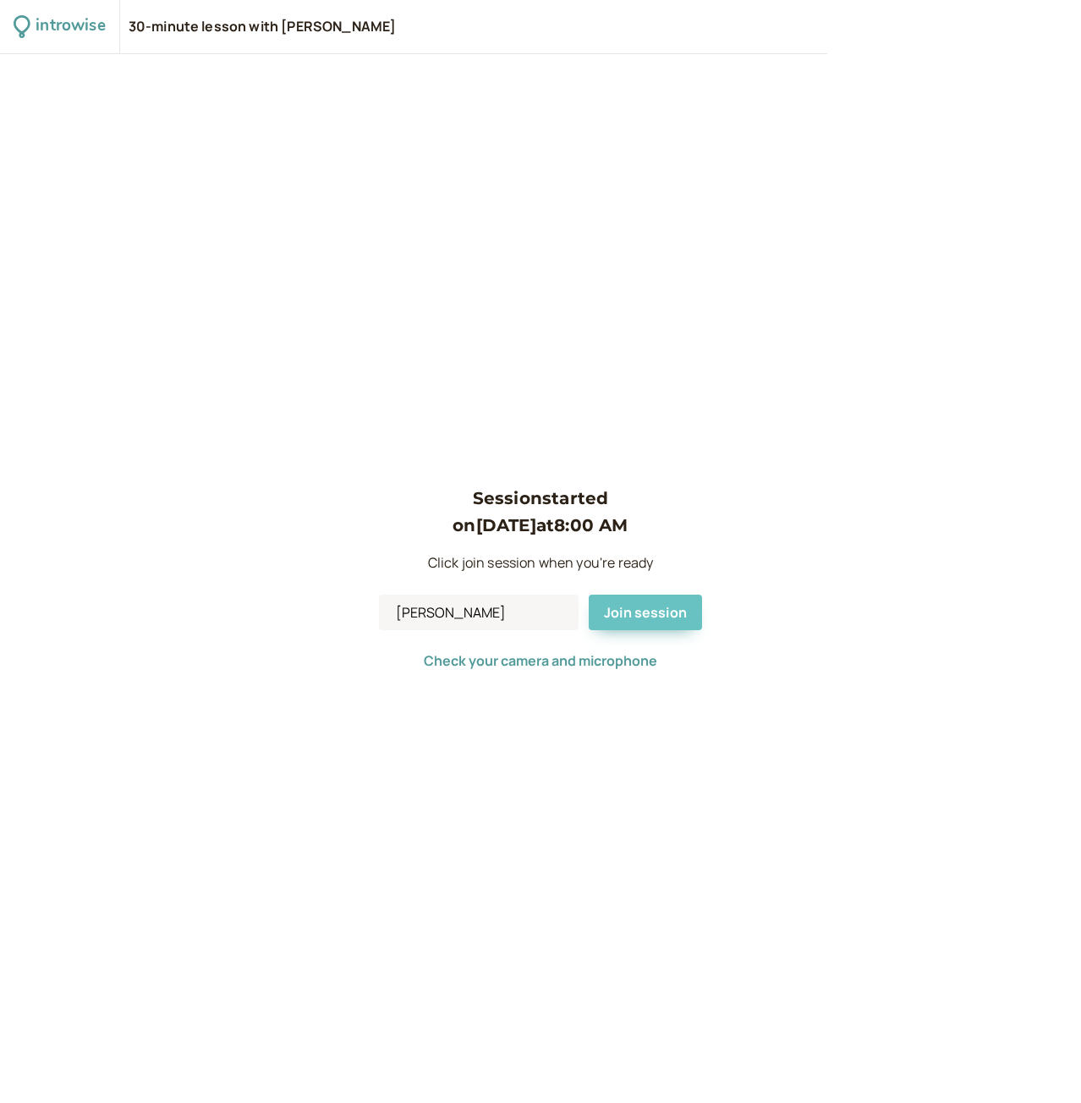  Describe the element at coordinates (541, 563) in the screenshot. I see `p: Click join session when you're ready` at that location.